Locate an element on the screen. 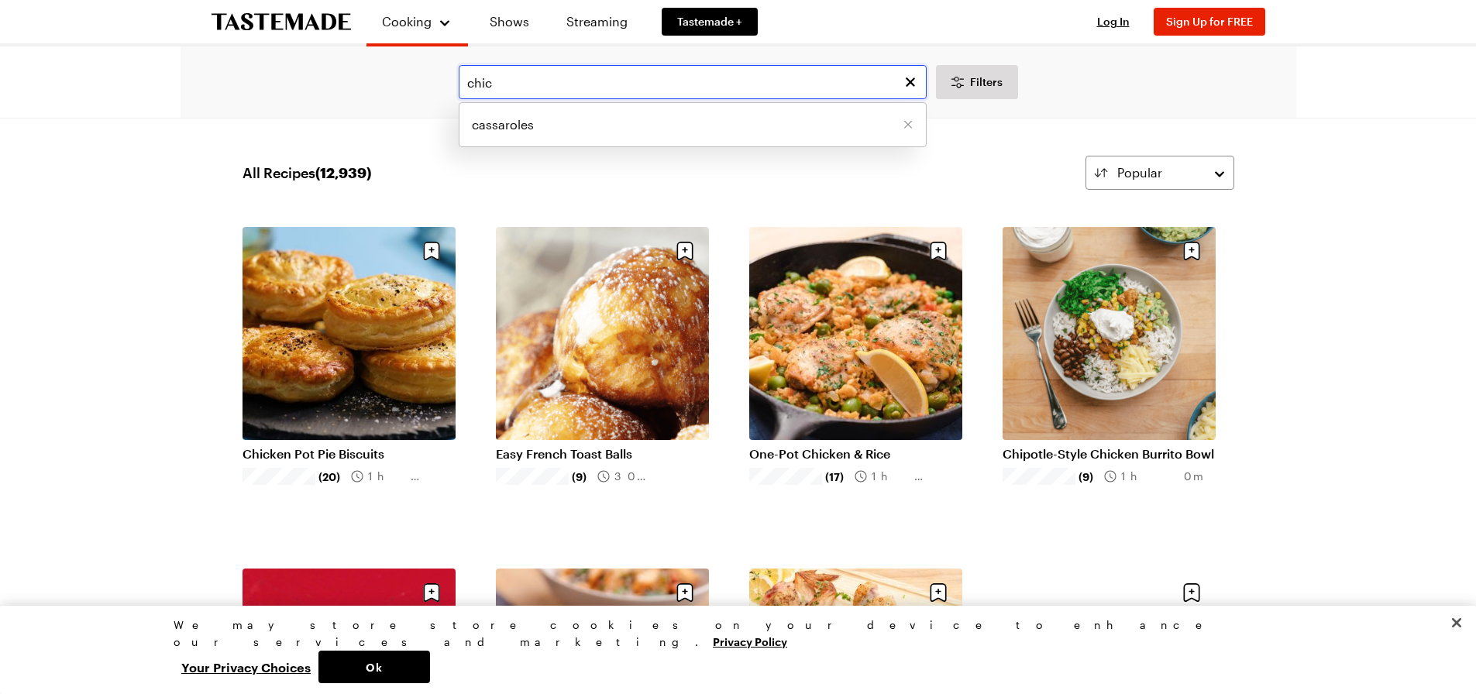 This screenshot has width=1476, height=694. a: More information about your privacy, opens in a new tab is located at coordinates (750, 641).